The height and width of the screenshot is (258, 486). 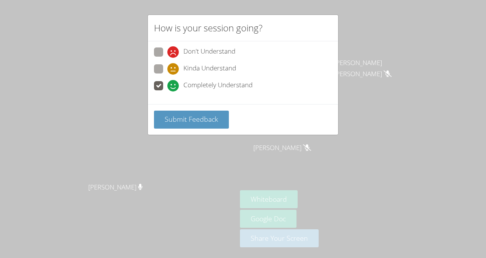 I want to click on span: Don't Understand, so click(x=209, y=52).